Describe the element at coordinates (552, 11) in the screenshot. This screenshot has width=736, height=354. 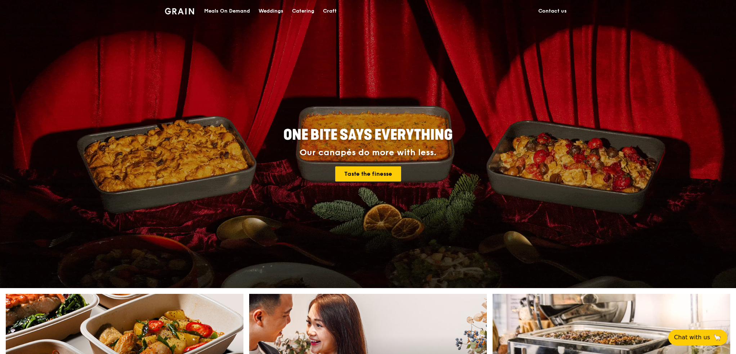
I see `a: Contact us` at that location.